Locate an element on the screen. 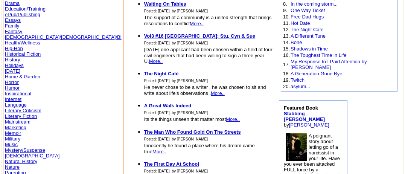 Image resolution: width=405 pixels, height=174 pixels. font: 16. is located at coordinates (286, 55).